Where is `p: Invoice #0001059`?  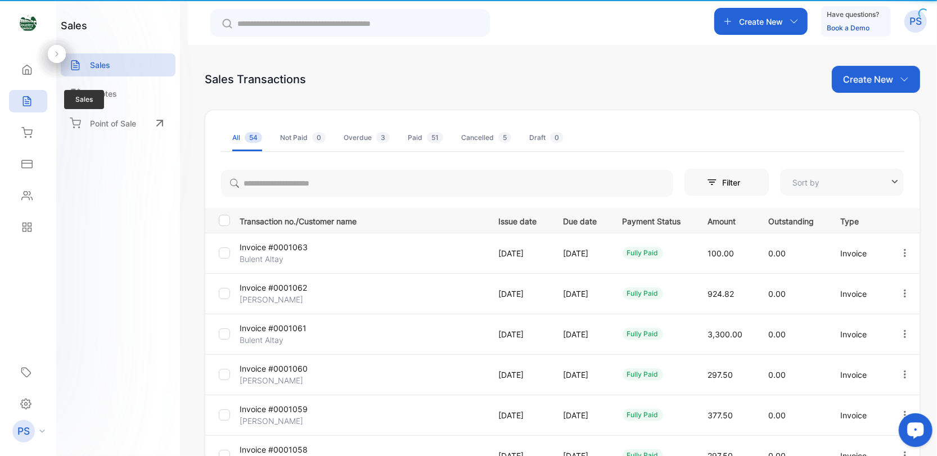 p: Invoice #0001059 is located at coordinates (280, 409).